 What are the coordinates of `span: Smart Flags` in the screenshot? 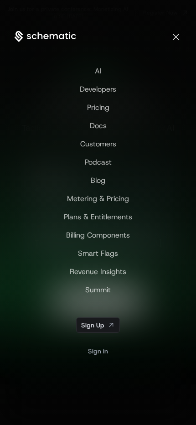 It's located at (98, 253).